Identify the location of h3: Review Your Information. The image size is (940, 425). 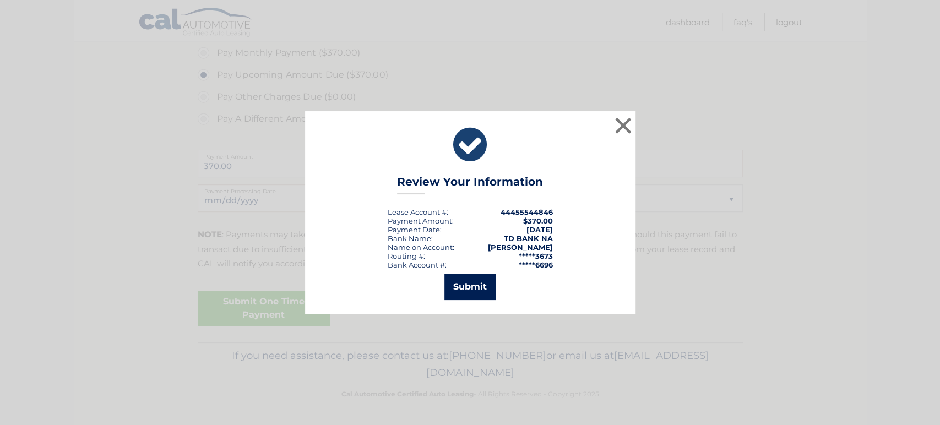
(470, 184).